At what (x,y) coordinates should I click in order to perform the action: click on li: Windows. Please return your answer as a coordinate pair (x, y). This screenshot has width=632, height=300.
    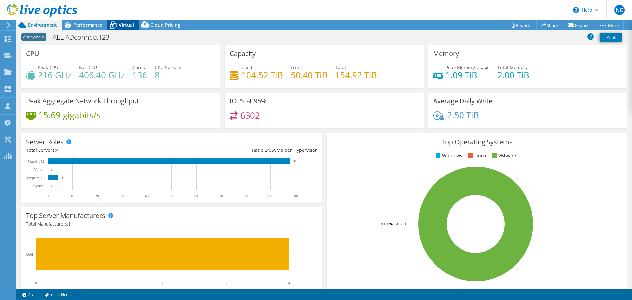
    Looking at the image, I should click on (448, 156).